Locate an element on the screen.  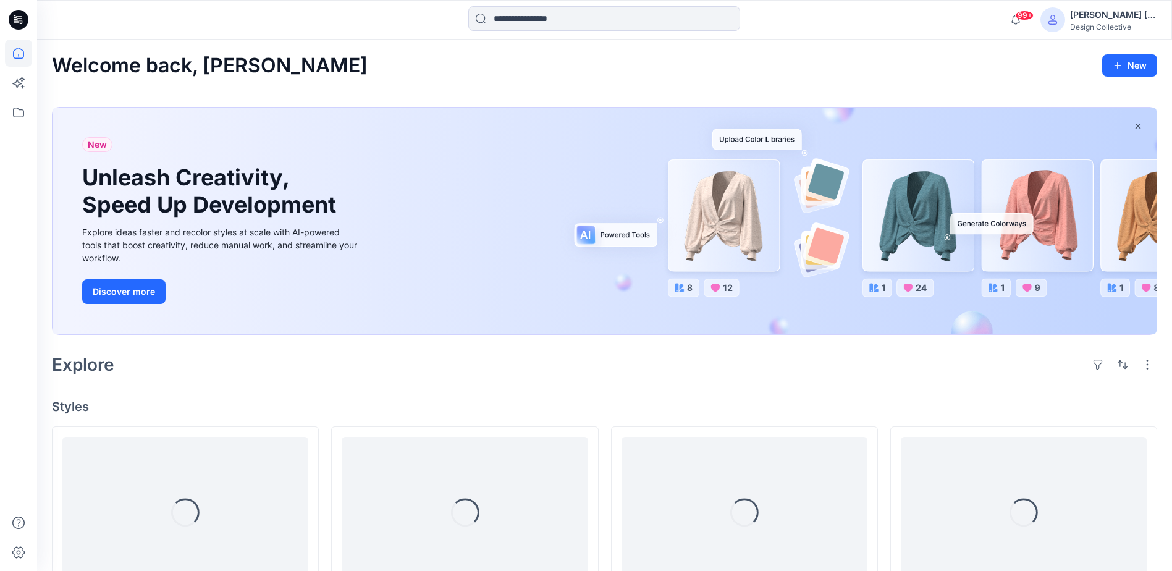
span: New is located at coordinates (97, 145).